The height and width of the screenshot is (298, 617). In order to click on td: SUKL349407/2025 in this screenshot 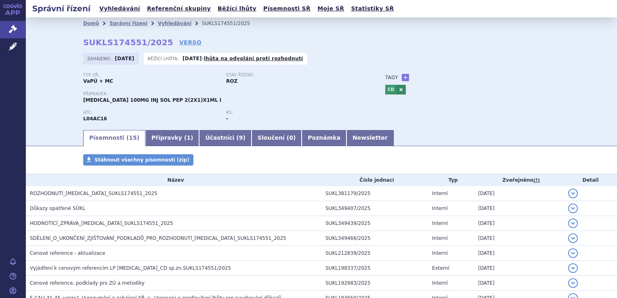, I will do `click(374, 208)`.